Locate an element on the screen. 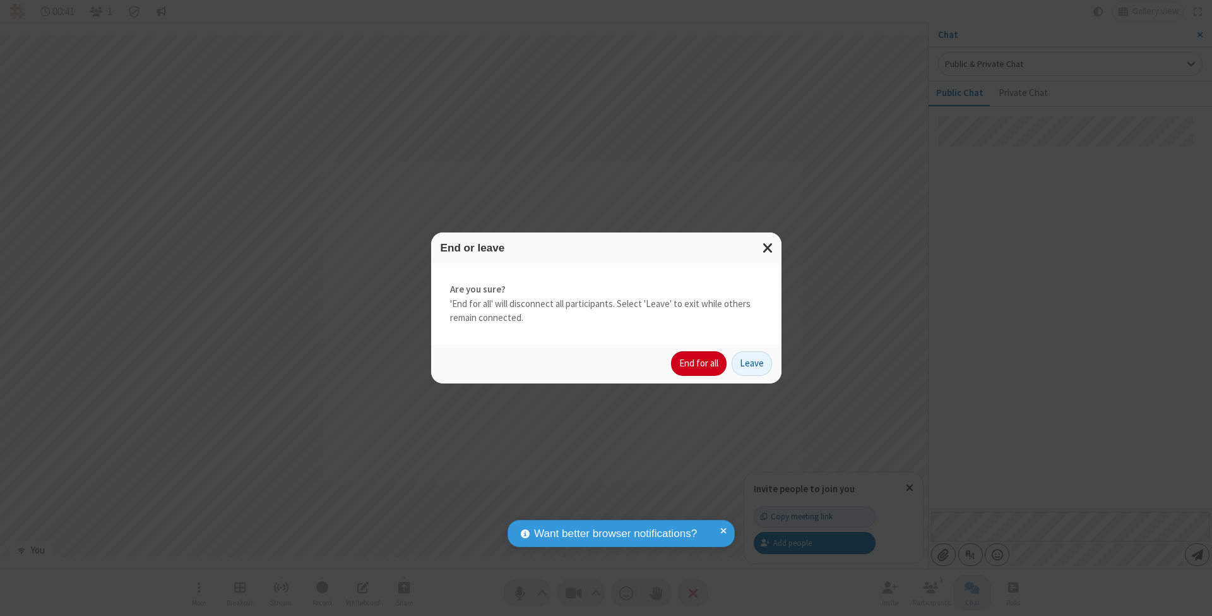 The image size is (1212, 616). h3: End or leave is located at coordinates (606, 248).